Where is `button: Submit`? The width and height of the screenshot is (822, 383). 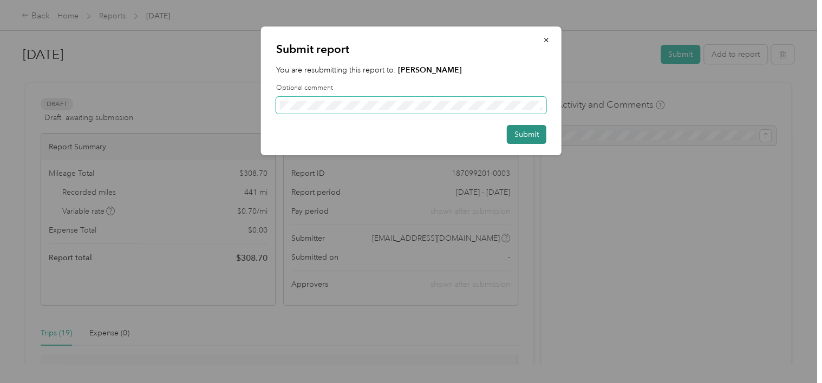
button: Submit is located at coordinates (526, 134).